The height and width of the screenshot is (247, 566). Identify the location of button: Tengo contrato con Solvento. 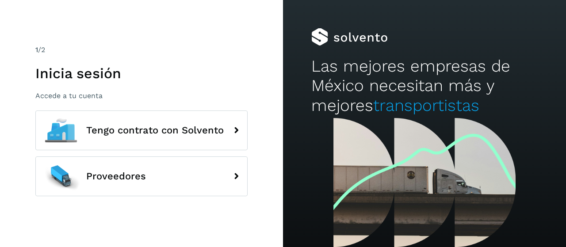
(142, 131).